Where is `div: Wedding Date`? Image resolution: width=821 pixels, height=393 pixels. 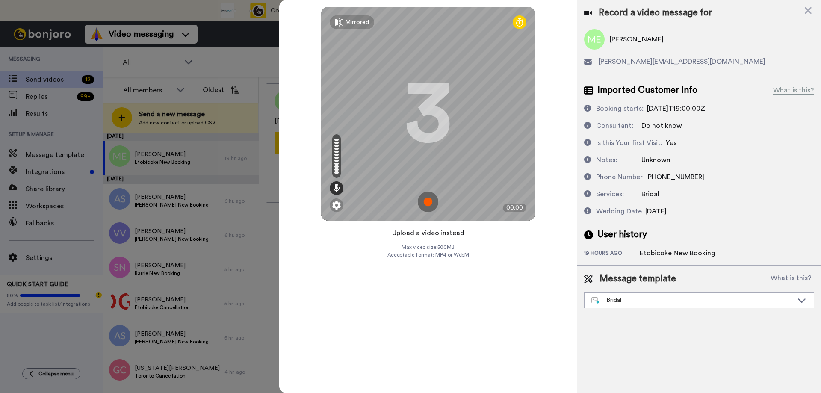 div: Wedding Date is located at coordinates (619, 211).